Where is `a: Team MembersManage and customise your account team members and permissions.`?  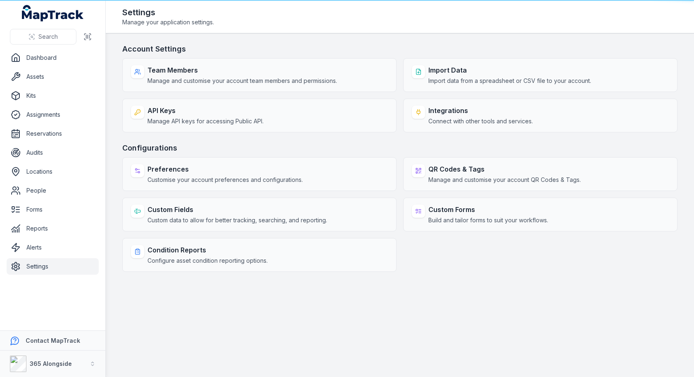
a: Team MembersManage and customise your account team members and permissions. is located at coordinates (259, 75).